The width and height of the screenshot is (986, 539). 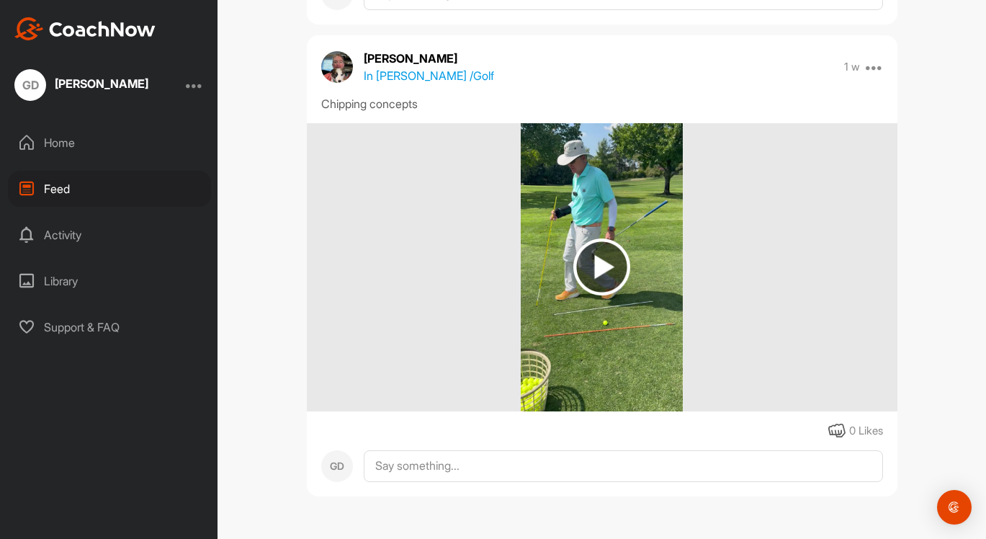 What do you see at coordinates (954, 507) in the screenshot?
I see `div: Open Intercom Messenger` at bounding box center [954, 507].